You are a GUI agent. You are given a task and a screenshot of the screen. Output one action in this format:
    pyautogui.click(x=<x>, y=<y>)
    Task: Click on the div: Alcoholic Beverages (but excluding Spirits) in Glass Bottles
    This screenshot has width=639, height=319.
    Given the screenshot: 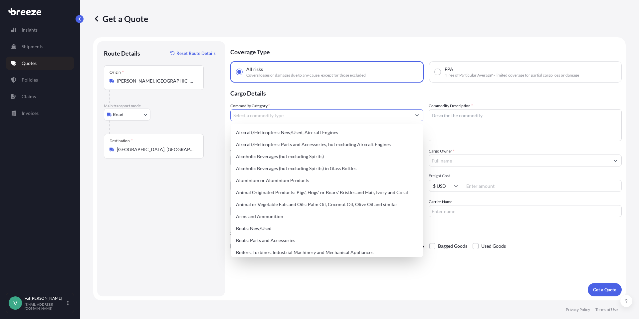 What is the action you would take?
    pyautogui.click(x=327, y=168)
    